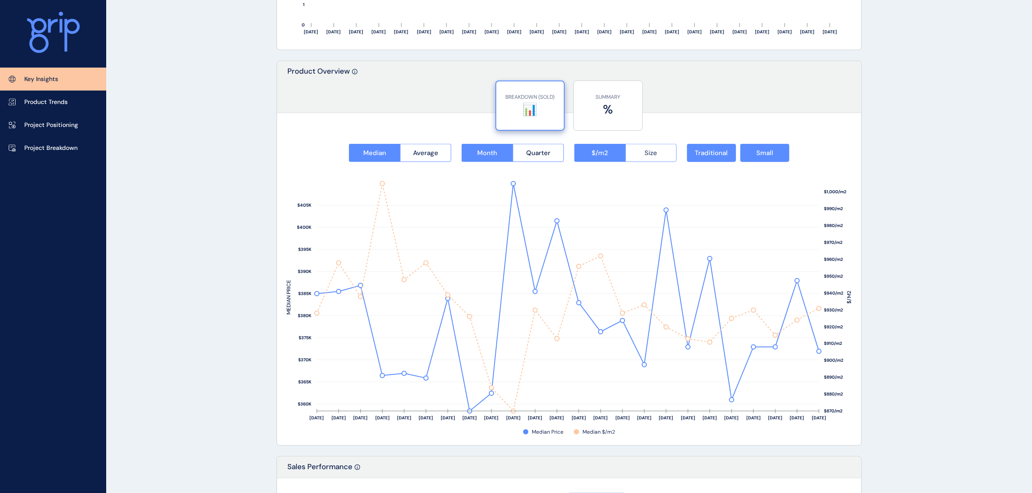 The width and height of the screenshot is (1032, 493). What do you see at coordinates (834, 394) in the screenshot?
I see `text: $880/m2` at bounding box center [834, 394].